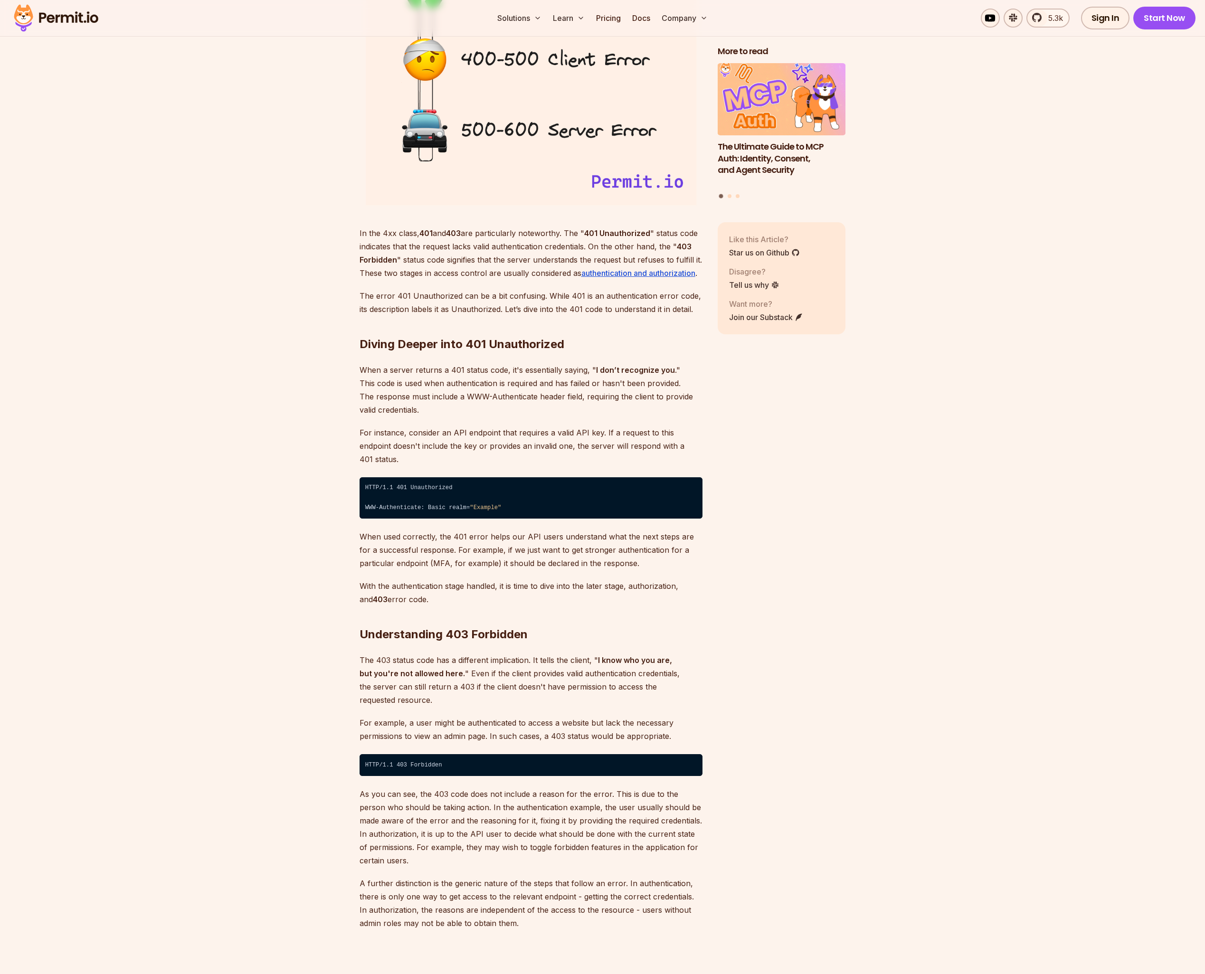 The width and height of the screenshot is (1205, 974). What do you see at coordinates (782, 99) in the screenshot?
I see `img: The Ultimate Guide to MCP Auth: Identity, Consent, and Agent Security` at bounding box center [782, 99].